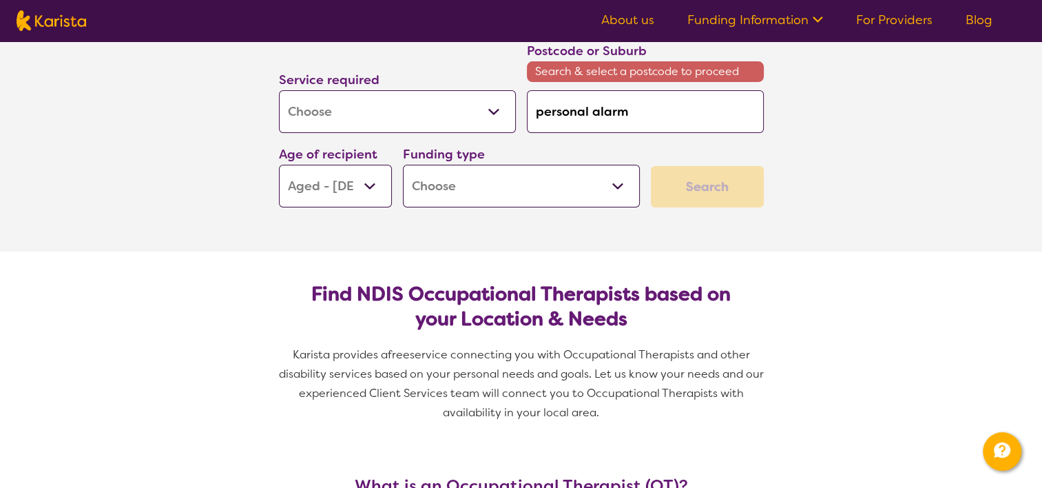 The width and height of the screenshot is (1042, 488). Describe the element at coordinates (628, 20) in the screenshot. I see `a: About us` at that location.